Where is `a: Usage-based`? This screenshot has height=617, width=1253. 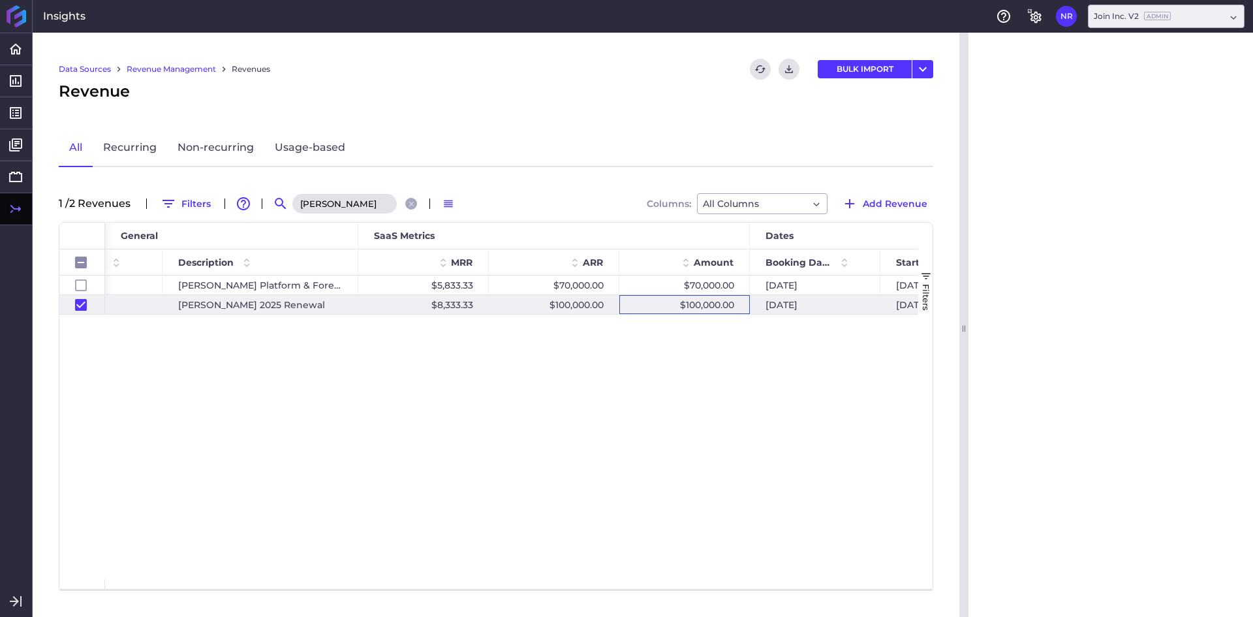 a: Usage-based is located at coordinates (310, 148).